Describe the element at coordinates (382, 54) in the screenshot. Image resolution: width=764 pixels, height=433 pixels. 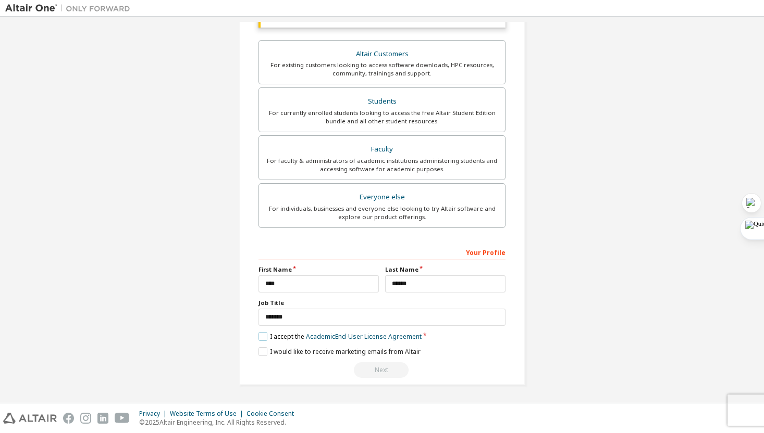
I see `div: Altair Customers` at that location.